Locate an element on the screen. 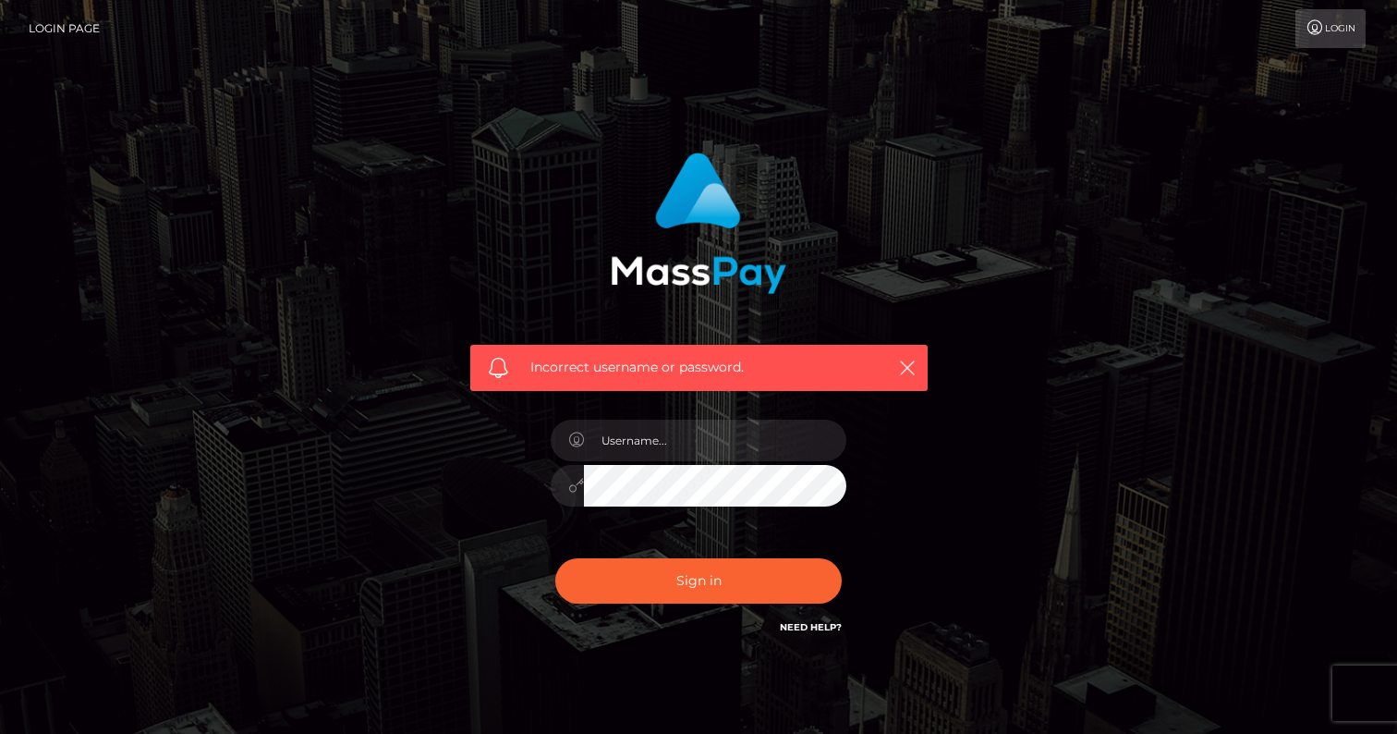 The width and height of the screenshot is (1397, 734). a: Login Page is located at coordinates (64, 29).